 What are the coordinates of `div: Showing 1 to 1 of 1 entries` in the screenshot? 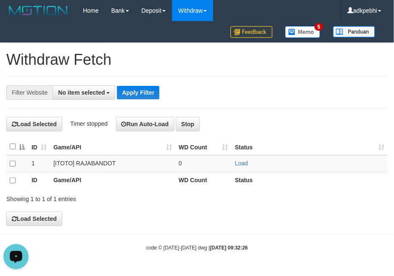 It's located at (82, 197).